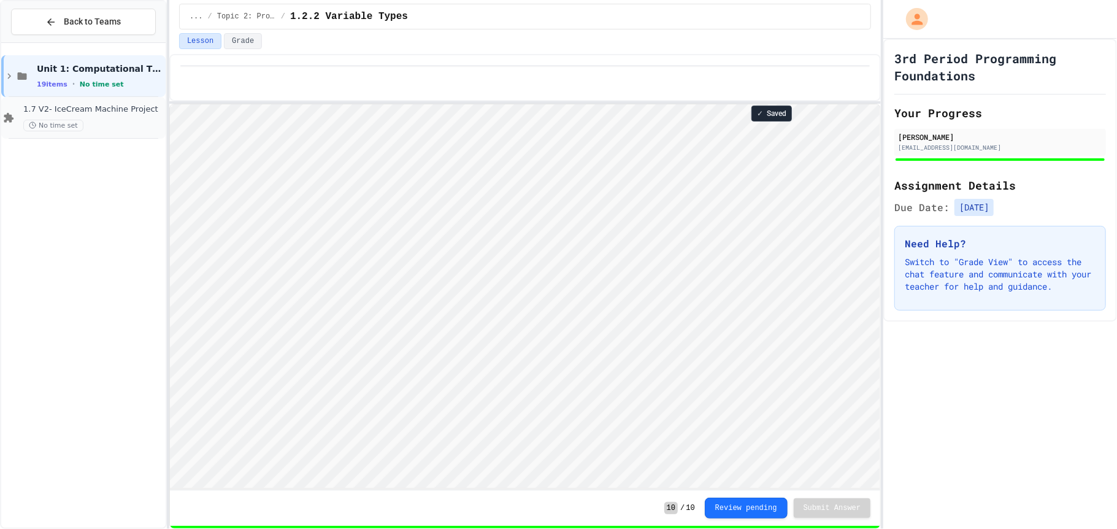 Image resolution: width=1117 pixels, height=529 pixels. What do you see at coordinates (93, 109) in the screenshot?
I see `span: 1.7 V2- IceCream Machine Project` at bounding box center [93, 109].